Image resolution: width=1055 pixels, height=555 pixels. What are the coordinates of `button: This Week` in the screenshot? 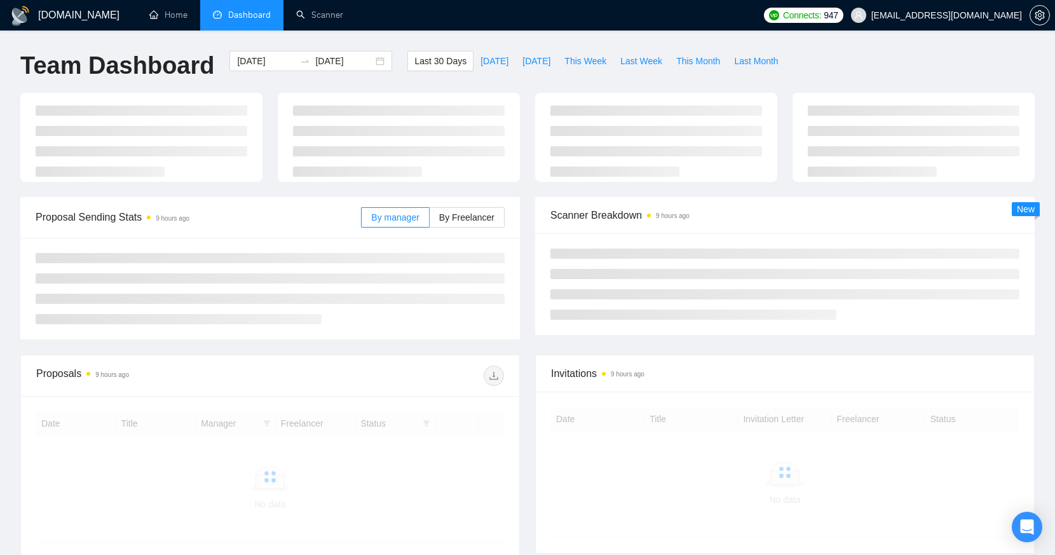 It's located at (585, 61).